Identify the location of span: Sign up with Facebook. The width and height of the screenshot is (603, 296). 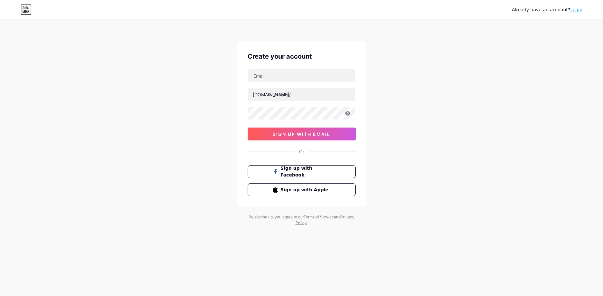
(305, 171).